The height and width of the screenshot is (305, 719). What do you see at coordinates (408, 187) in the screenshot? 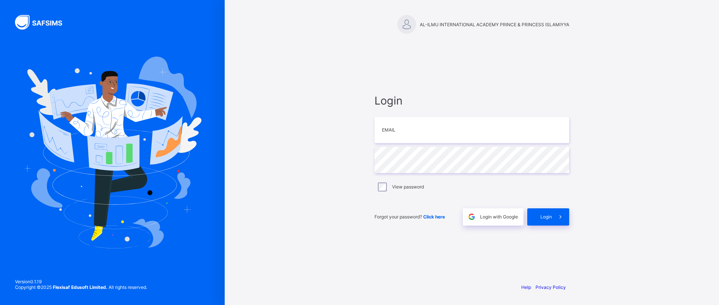
I see `label: View password` at bounding box center [408, 187].